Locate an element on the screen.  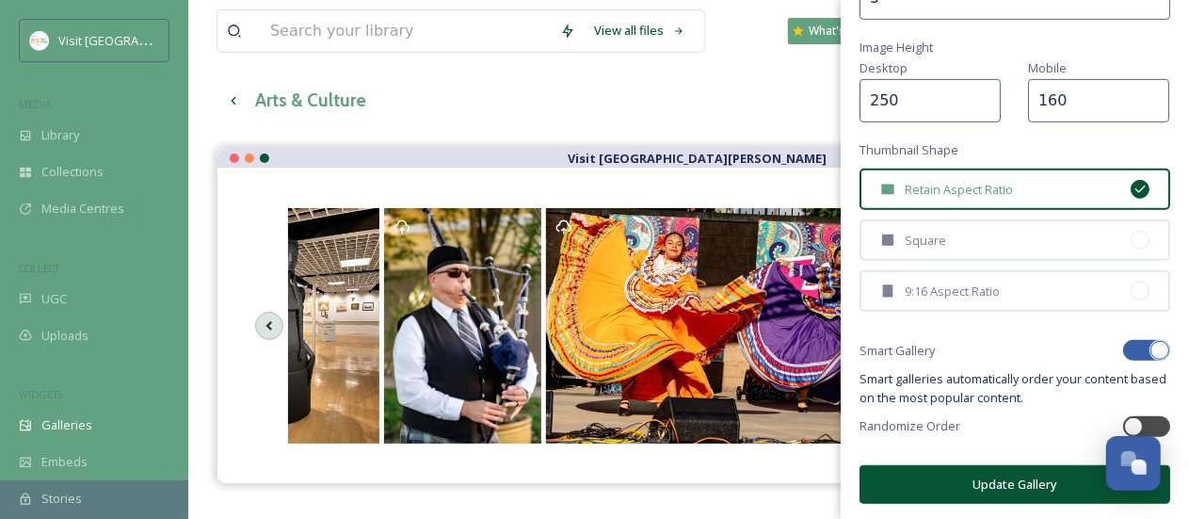
span: UGC is located at coordinates (54, 299).